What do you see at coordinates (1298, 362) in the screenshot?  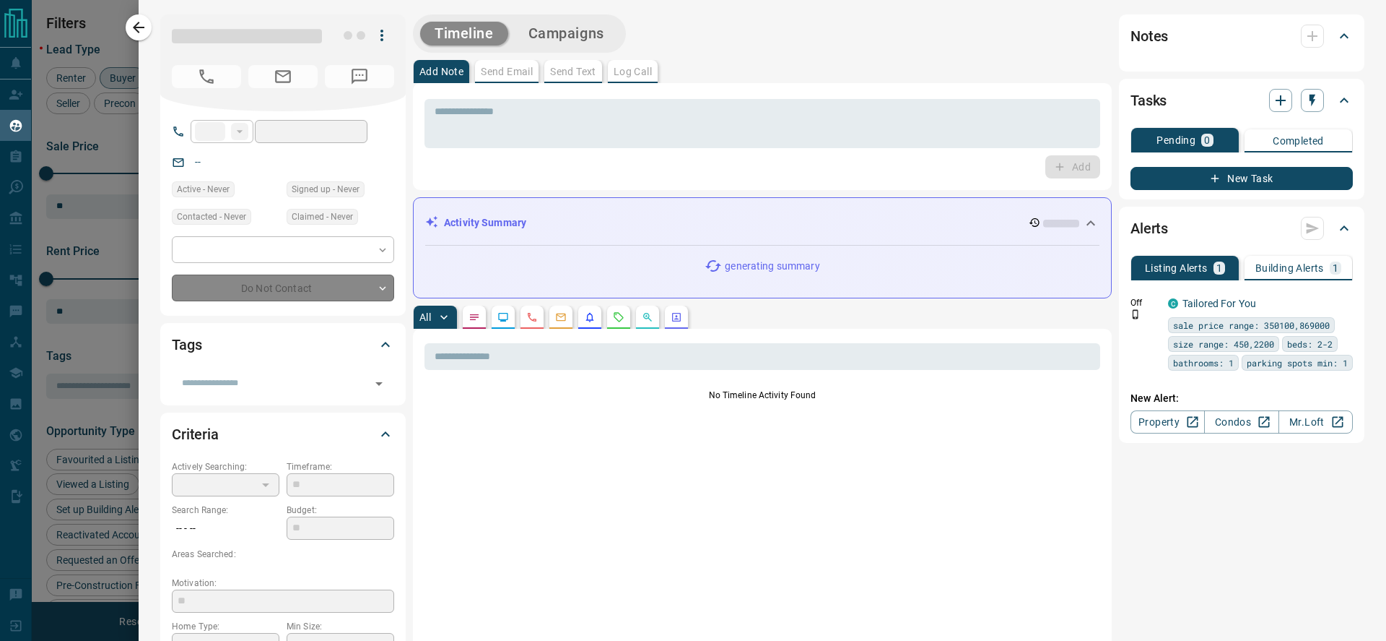 I see `span: parking spots min: 1` at bounding box center [1298, 362].